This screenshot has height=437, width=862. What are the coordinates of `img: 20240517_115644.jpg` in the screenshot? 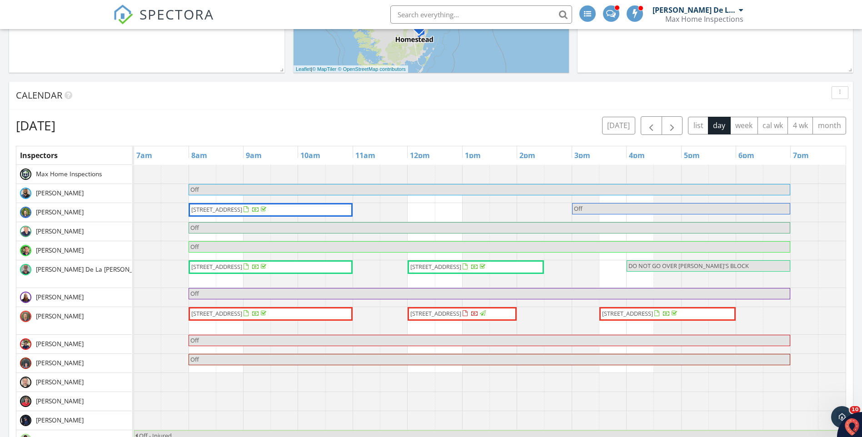 It's located at (25, 316).